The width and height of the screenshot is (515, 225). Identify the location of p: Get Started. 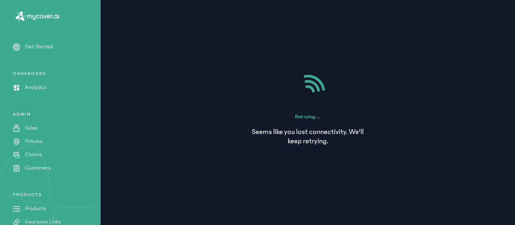
(39, 47).